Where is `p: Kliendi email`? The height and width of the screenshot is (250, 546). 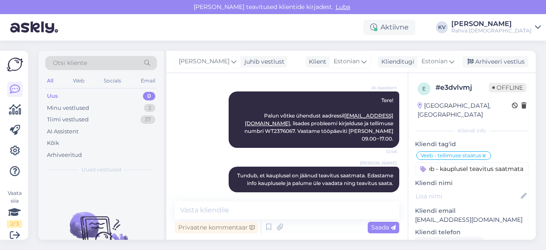 p: Kliendi email is located at coordinates (472, 210).